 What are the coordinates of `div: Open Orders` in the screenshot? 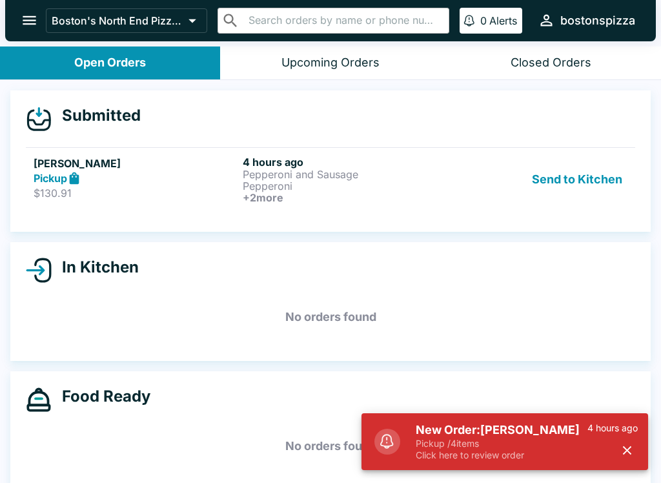 It's located at (110, 63).